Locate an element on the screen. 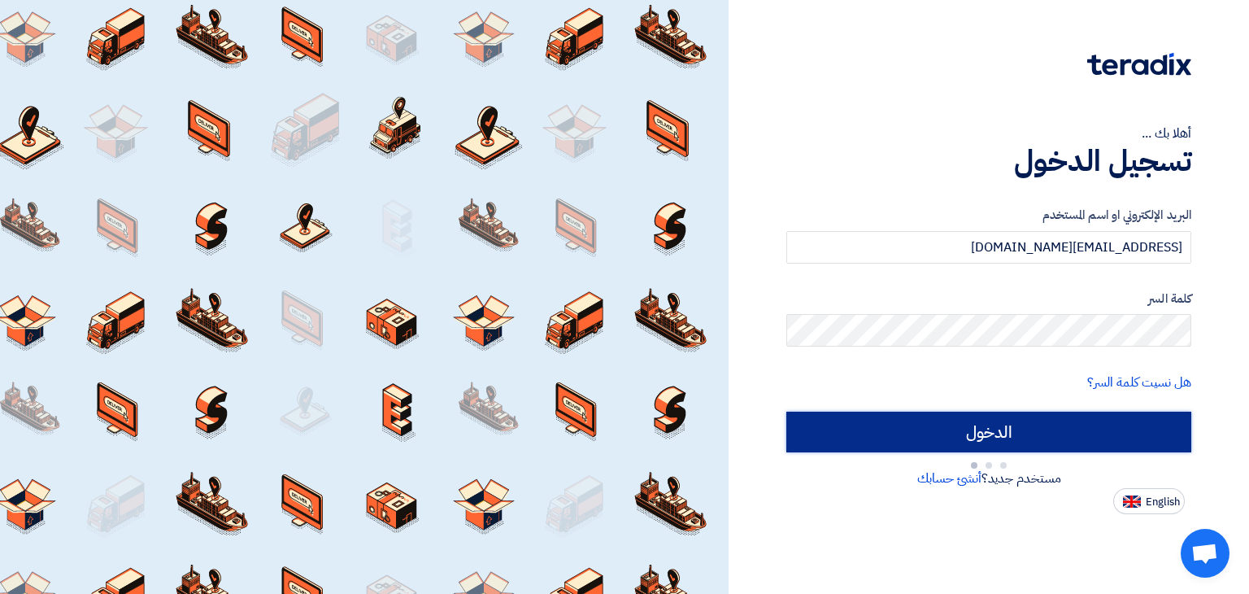 This screenshot has width=1249, height=594. input: أدخل بريد العمل الإلكتروني او اسم المستخدم الخاص بك ... is located at coordinates (989, 247).